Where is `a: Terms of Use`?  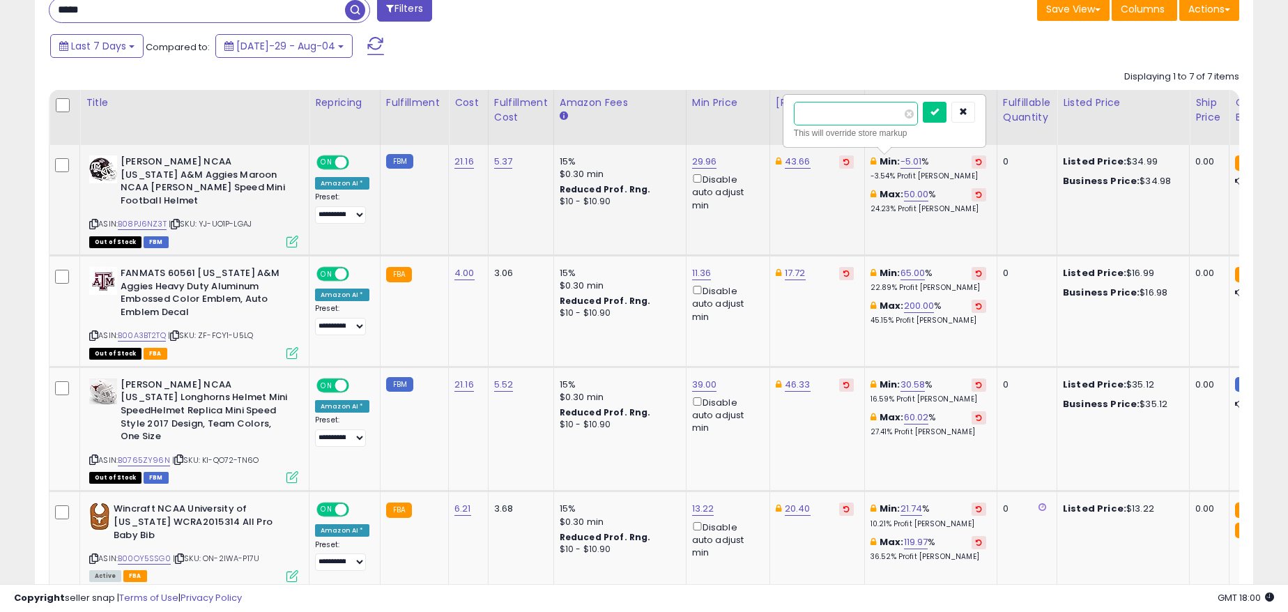 a: Terms of Use is located at coordinates (148, 597).